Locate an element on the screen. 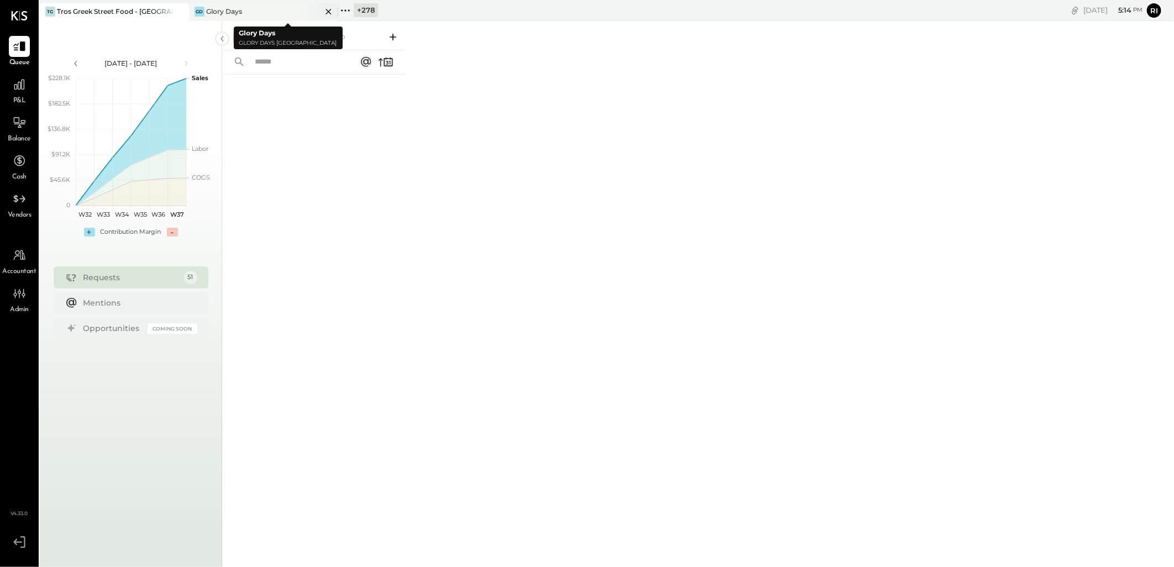  div: TG is located at coordinates (50, 12).